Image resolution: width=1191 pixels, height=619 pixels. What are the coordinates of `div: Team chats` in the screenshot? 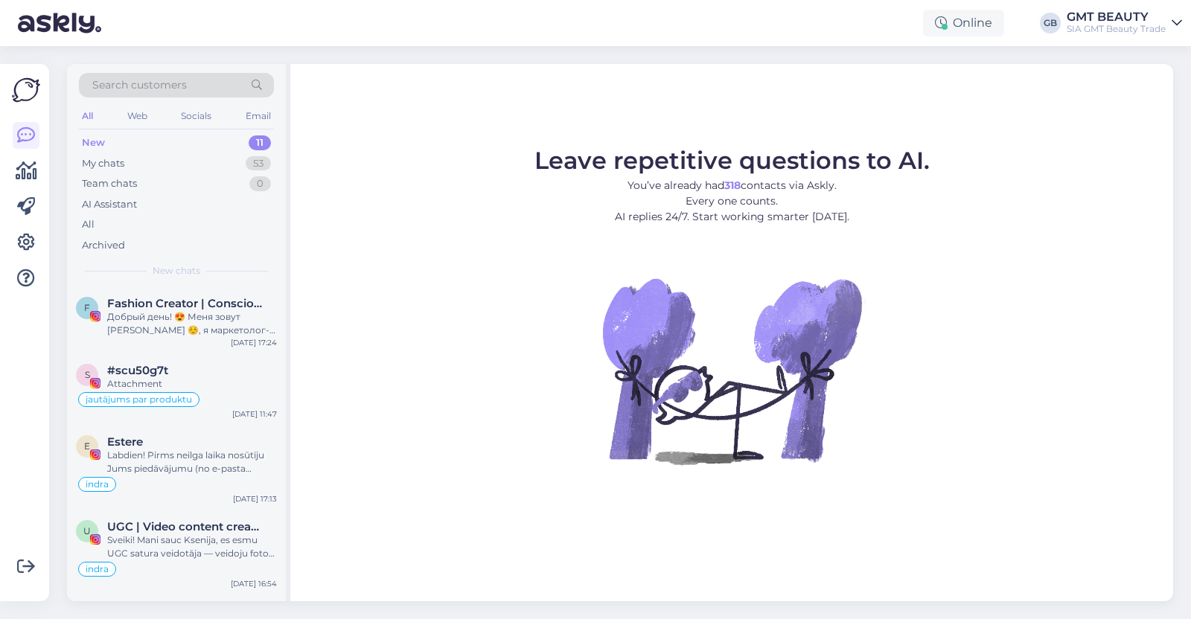 It's located at (109, 184).